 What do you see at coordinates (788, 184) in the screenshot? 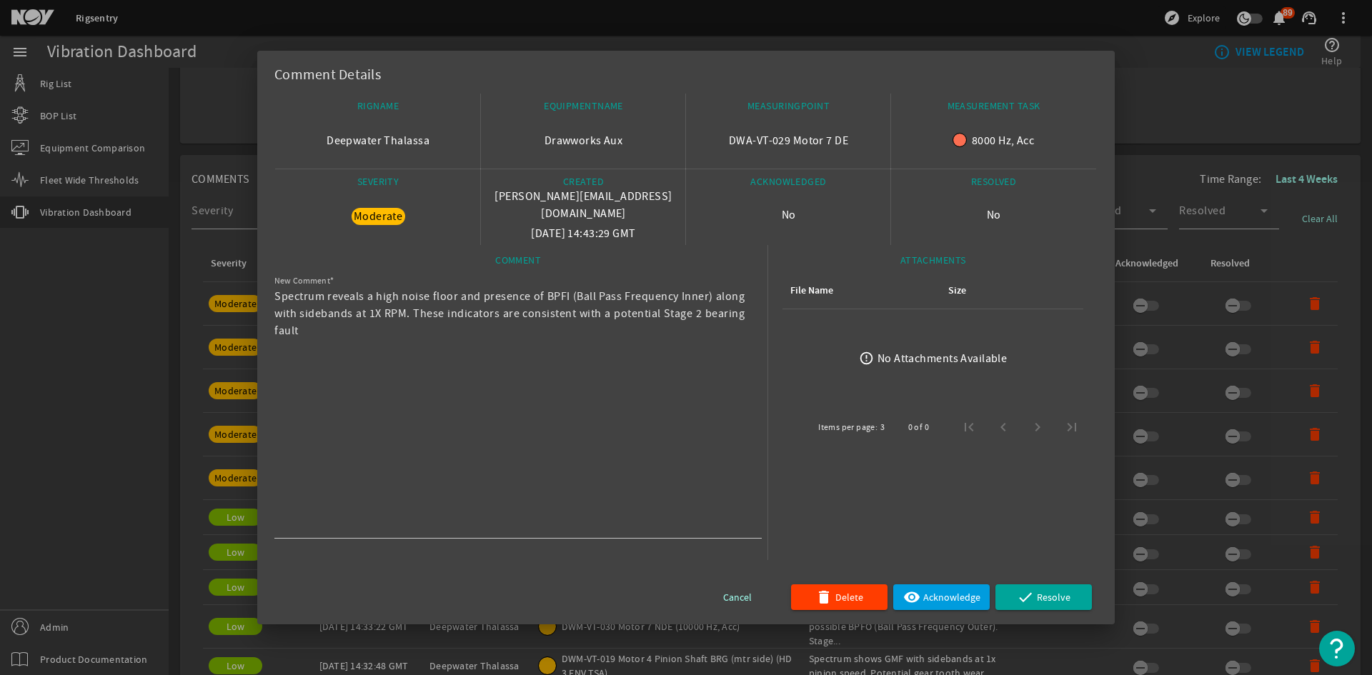
I see `div: ACKNOWLEDGED` at bounding box center [788, 184].